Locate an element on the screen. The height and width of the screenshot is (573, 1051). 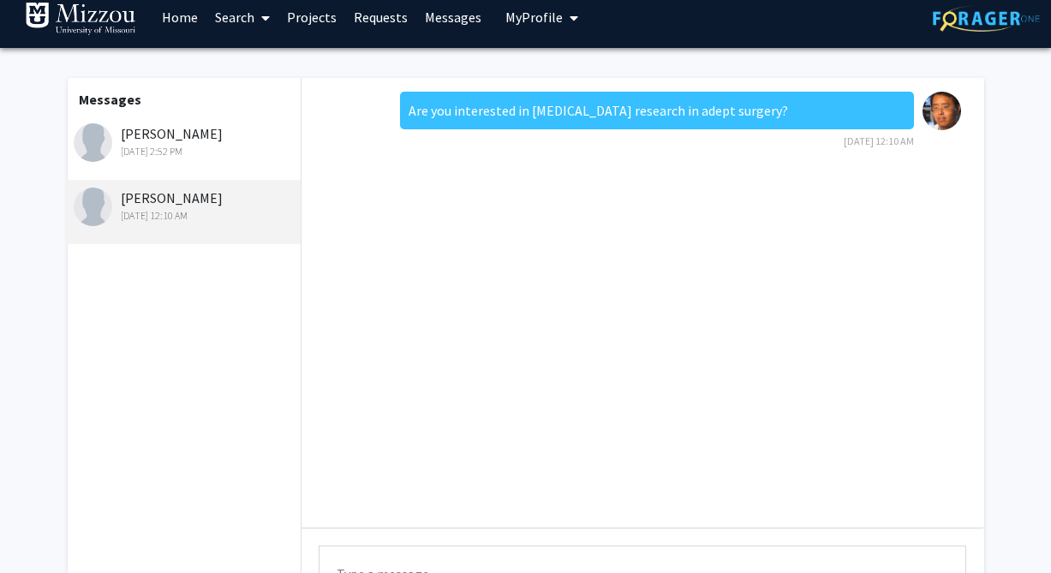
b: Messages is located at coordinates (110, 99).